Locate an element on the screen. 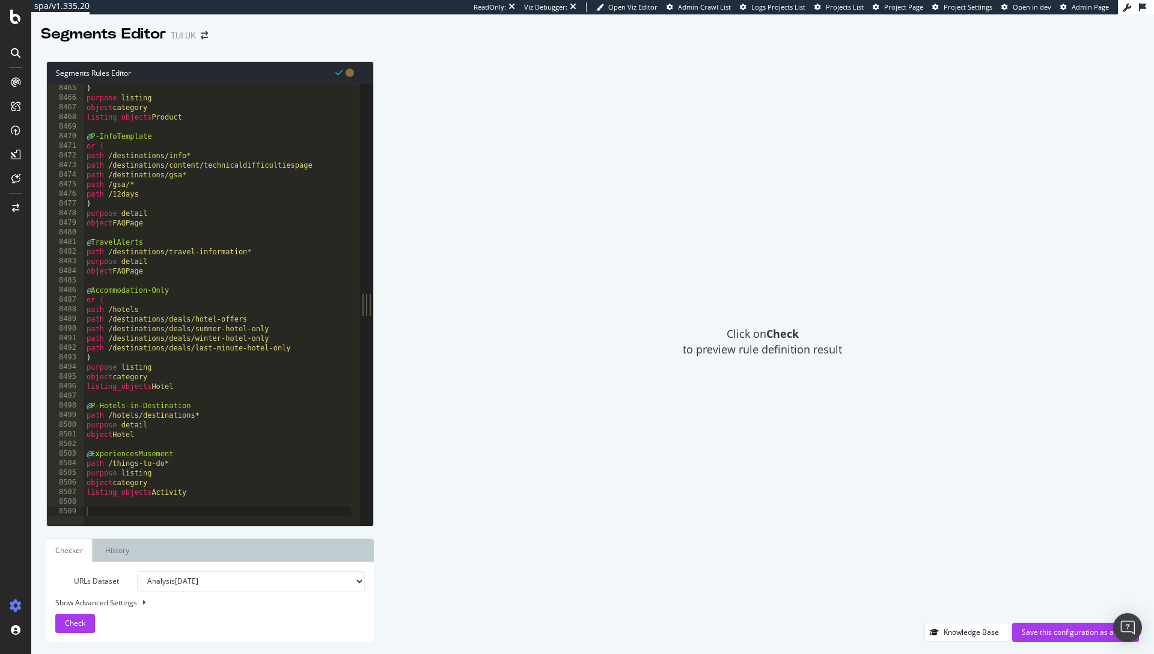  div: 8498 is located at coordinates (66, 406).